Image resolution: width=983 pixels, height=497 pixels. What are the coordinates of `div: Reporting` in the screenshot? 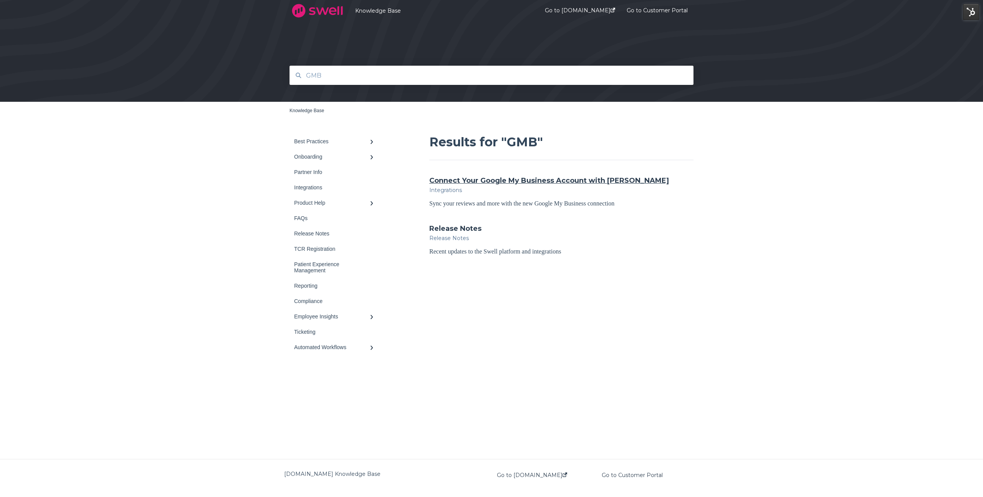 It's located at (332, 286).